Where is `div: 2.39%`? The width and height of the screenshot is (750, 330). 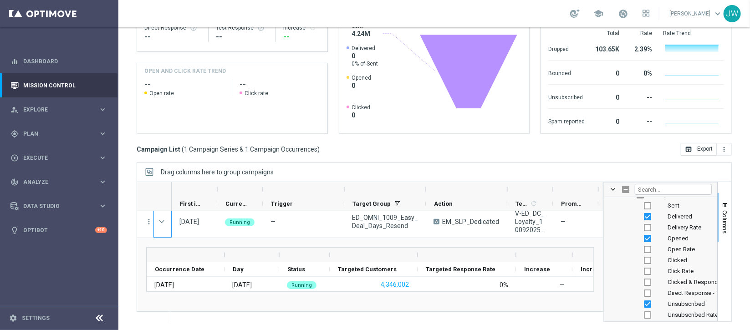
div: 2.39% is located at coordinates (641, 48).